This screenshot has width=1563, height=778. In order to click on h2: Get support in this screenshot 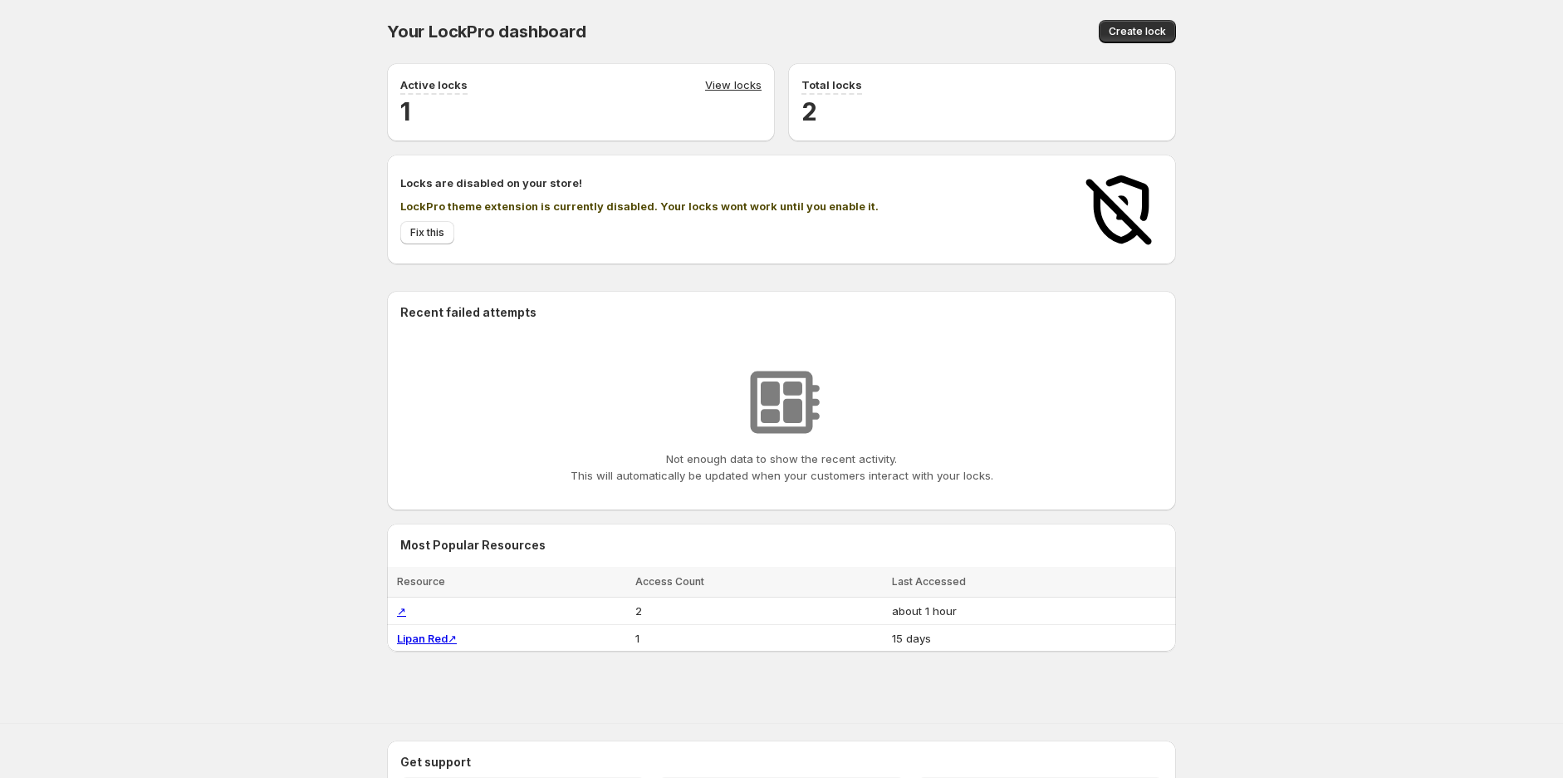, I will do `click(782, 762)`.